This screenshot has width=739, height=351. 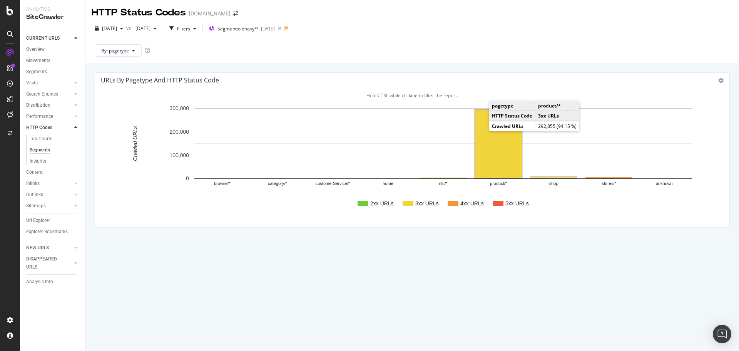 What do you see at coordinates (38, 220) in the screenshot?
I see `div: Url Explorer` at bounding box center [38, 220].